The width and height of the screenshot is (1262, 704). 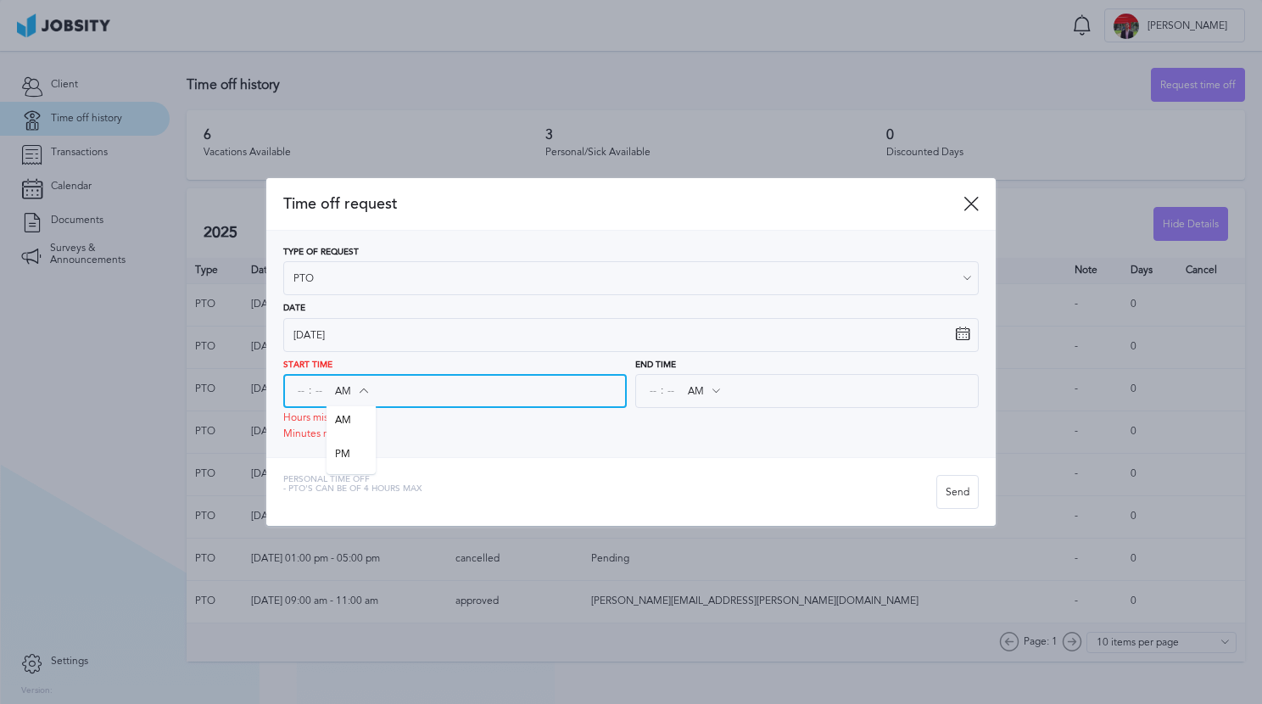 What do you see at coordinates (656, 366) in the screenshot?
I see `span: End Time` at bounding box center [656, 366].